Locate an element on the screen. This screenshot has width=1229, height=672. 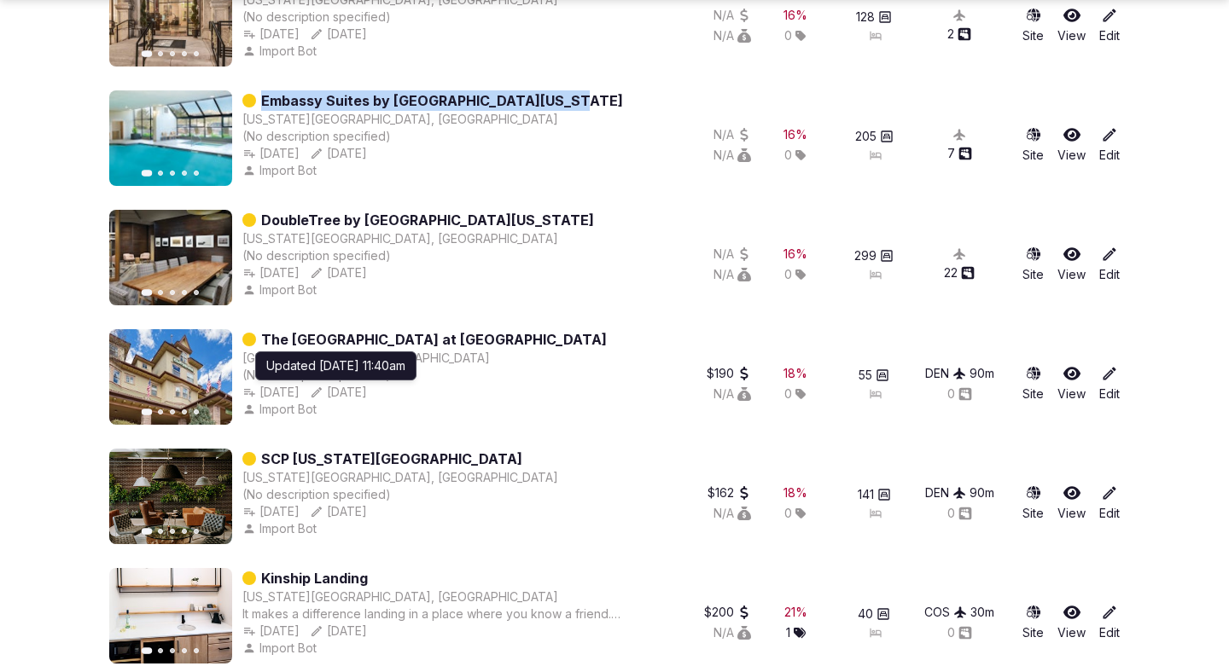
div: 2 is located at coordinates (959, 34).